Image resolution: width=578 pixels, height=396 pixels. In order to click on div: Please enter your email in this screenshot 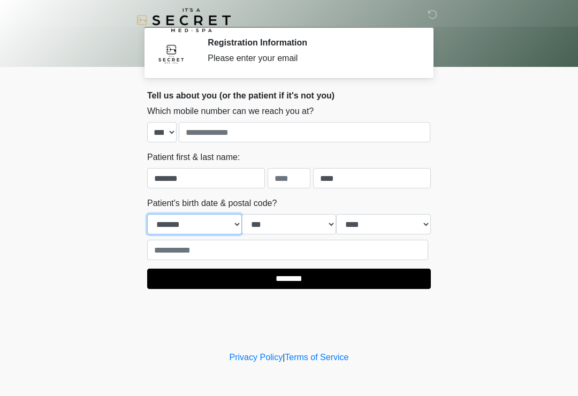, I will do `click(311, 58)`.